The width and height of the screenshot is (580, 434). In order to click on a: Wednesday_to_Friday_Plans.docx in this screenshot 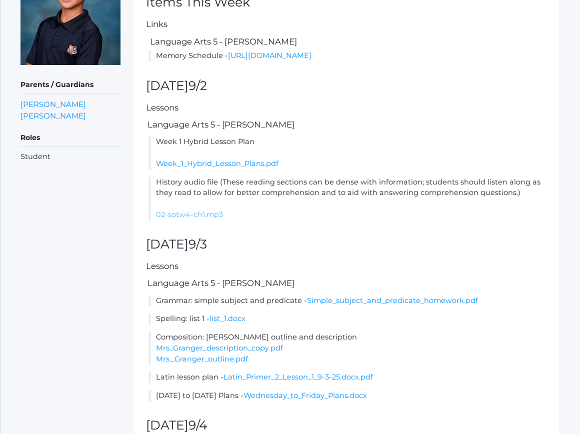, I will do `click(305, 396)`.